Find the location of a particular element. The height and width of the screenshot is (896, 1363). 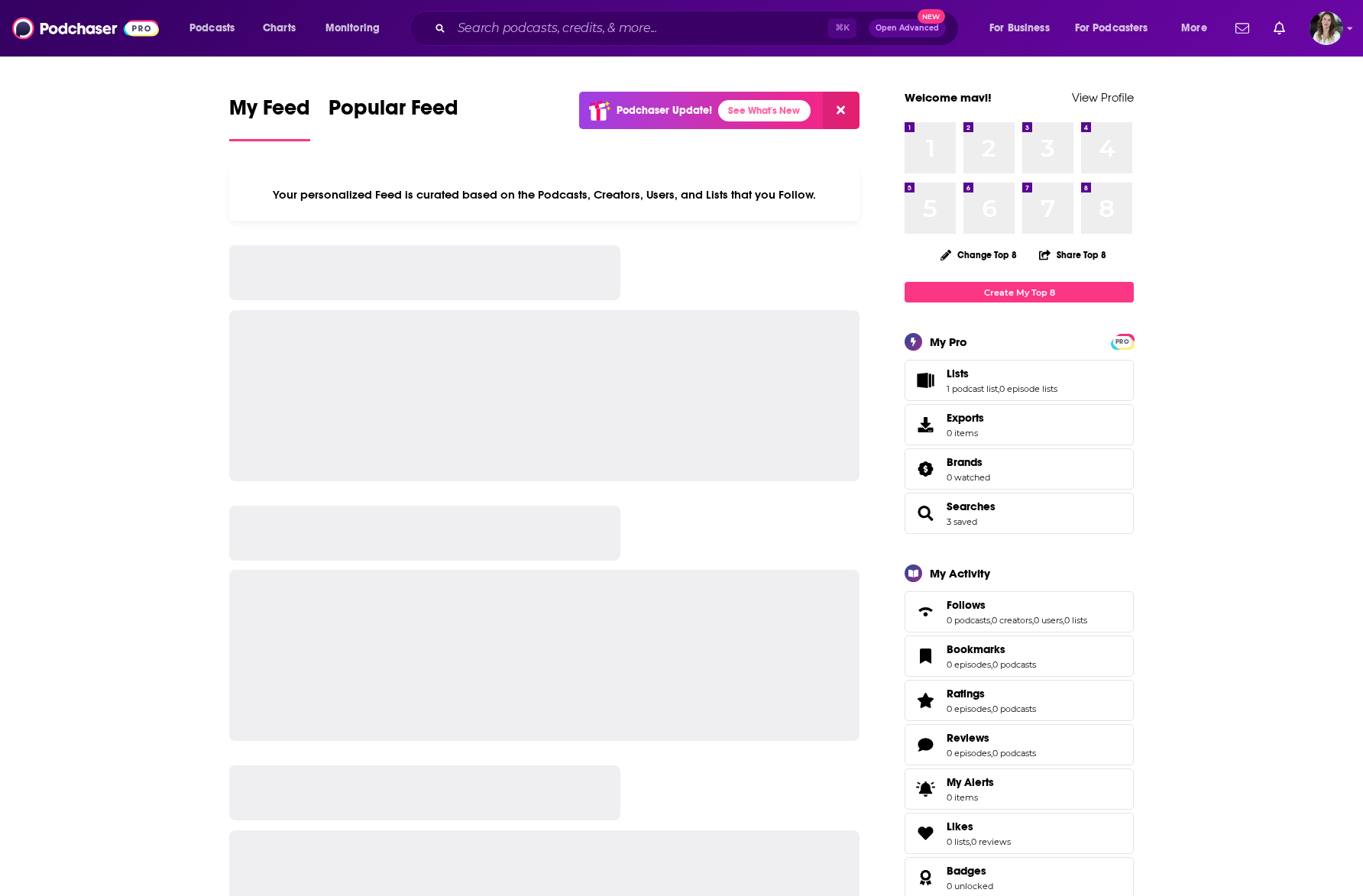

a: View Profile is located at coordinates (1102, 97).